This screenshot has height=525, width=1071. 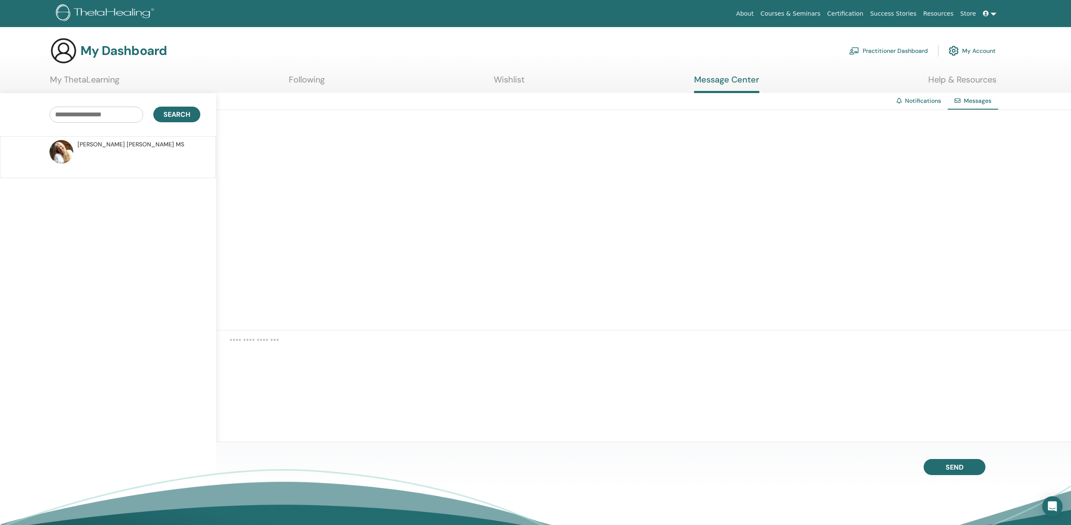 What do you see at coordinates (177, 114) in the screenshot?
I see `button: Search` at bounding box center [177, 114].